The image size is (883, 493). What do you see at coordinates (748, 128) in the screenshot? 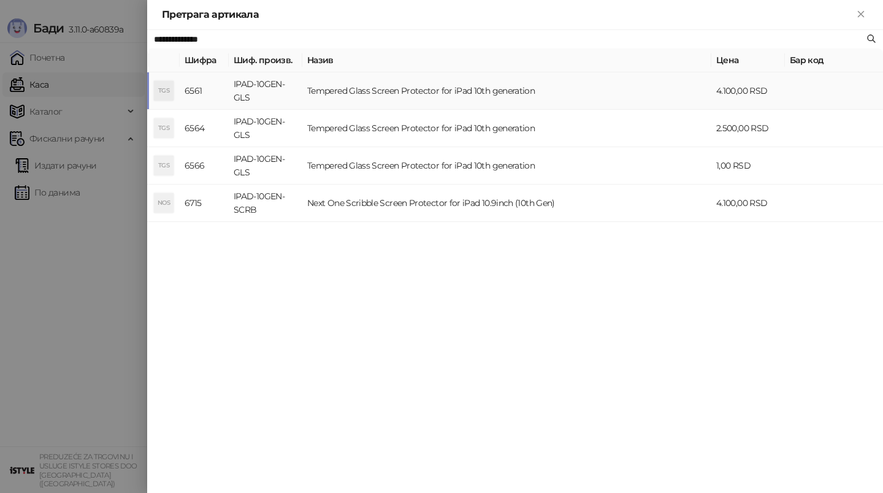
I see `td: 2.500,00 RSD` at bounding box center [748, 128].